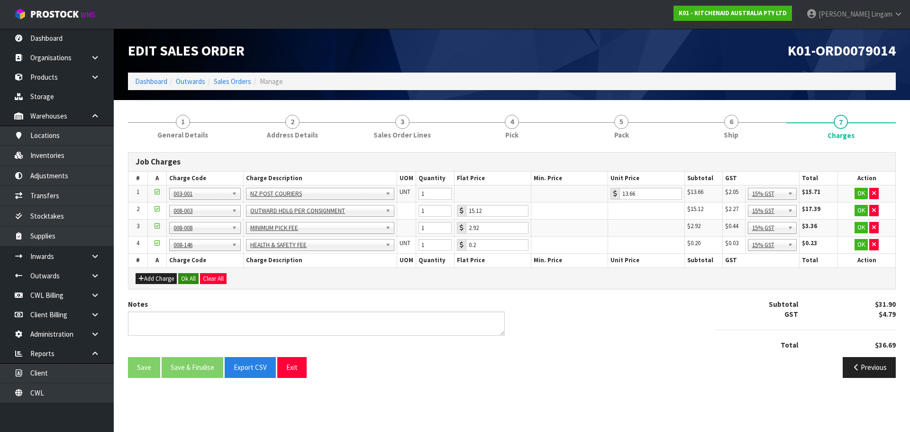 This screenshot has height=432, width=910. What do you see at coordinates (138, 228) in the screenshot?
I see `td: 3` at bounding box center [138, 228].